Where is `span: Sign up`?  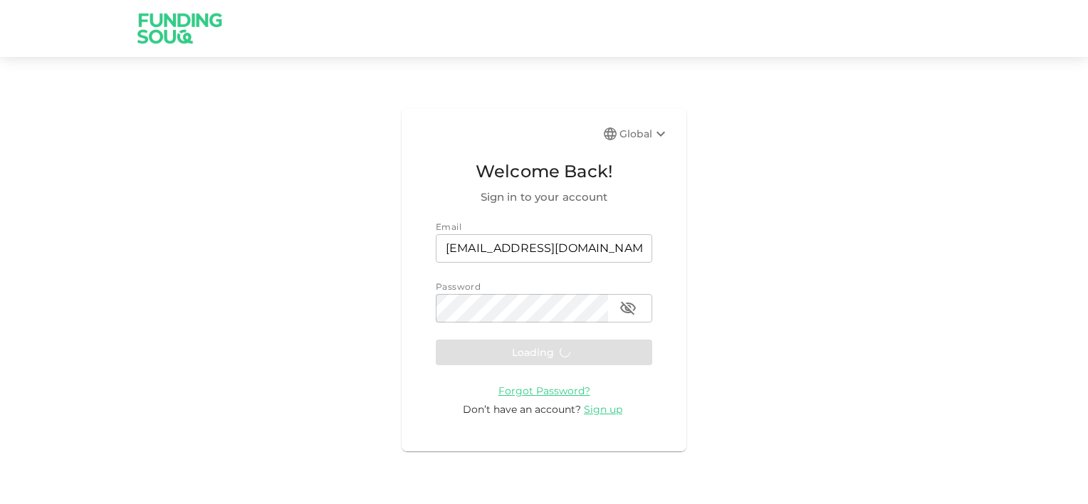
span: Sign up is located at coordinates (603, 409).